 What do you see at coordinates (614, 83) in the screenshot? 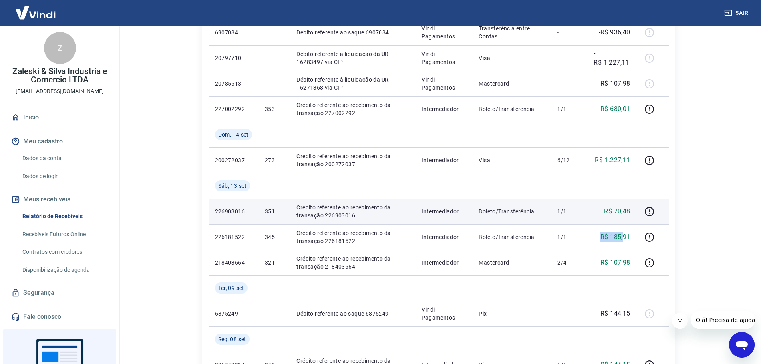
I see `p: -R$ 107,98` at bounding box center [614, 83].